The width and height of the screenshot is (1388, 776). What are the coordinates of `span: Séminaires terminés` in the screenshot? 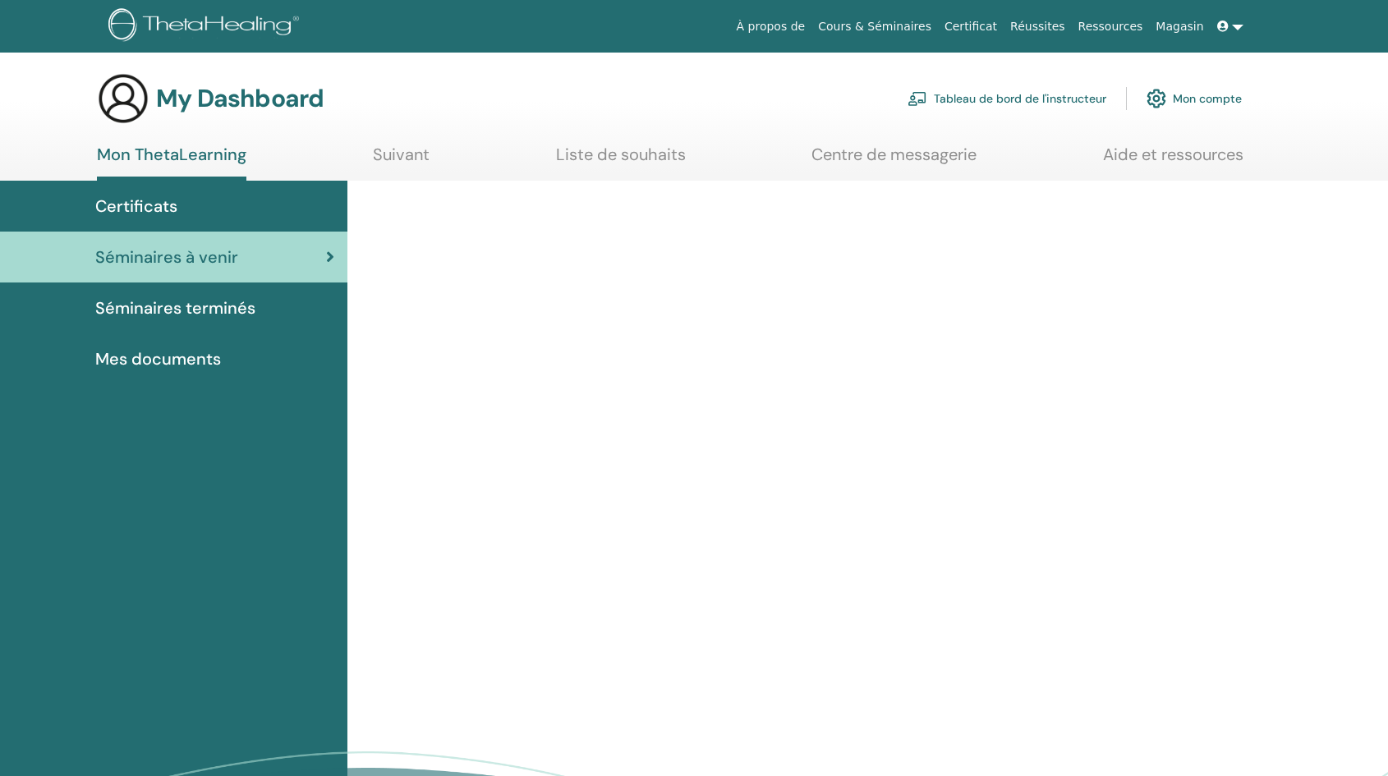 It's located at (175, 308).